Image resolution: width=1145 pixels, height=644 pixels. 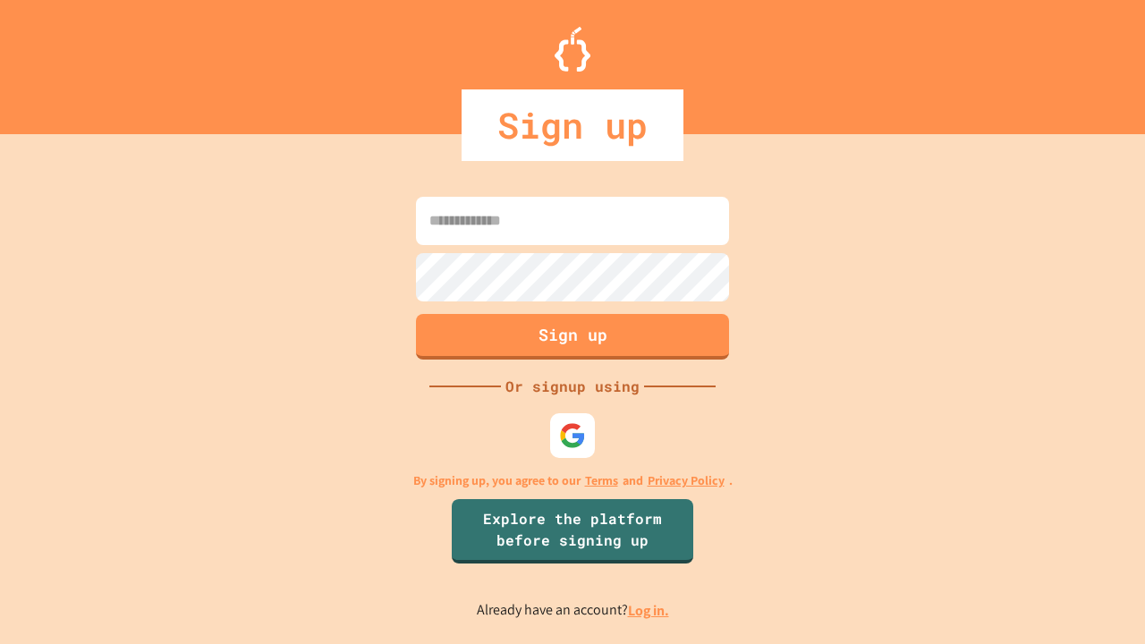 I want to click on img: Logo.svg, so click(x=573, y=49).